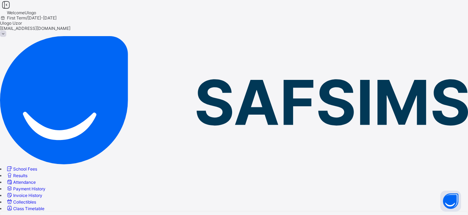 The height and width of the screenshot is (215, 468). What do you see at coordinates (29, 189) in the screenshot?
I see `span: Payment History` at bounding box center [29, 189].